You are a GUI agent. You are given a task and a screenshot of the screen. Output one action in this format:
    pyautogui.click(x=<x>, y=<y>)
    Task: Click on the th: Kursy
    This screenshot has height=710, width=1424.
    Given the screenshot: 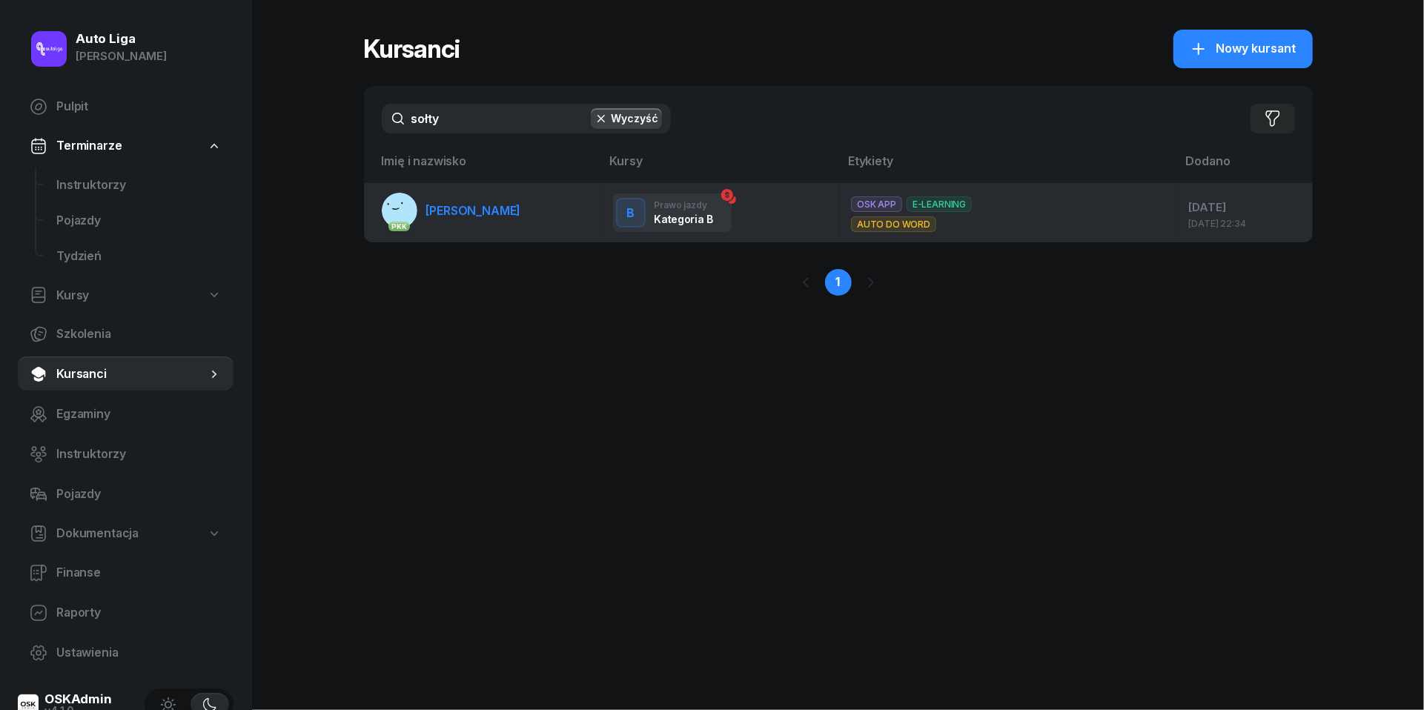 What is the action you would take?
    pyautogui.click(x=721, y=167)
    